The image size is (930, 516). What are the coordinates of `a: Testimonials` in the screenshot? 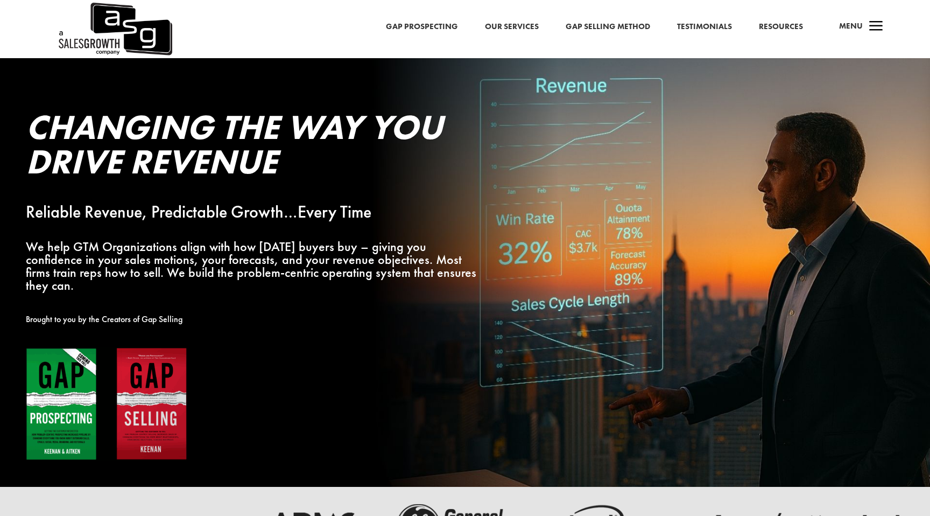 It's located at (704, 27).